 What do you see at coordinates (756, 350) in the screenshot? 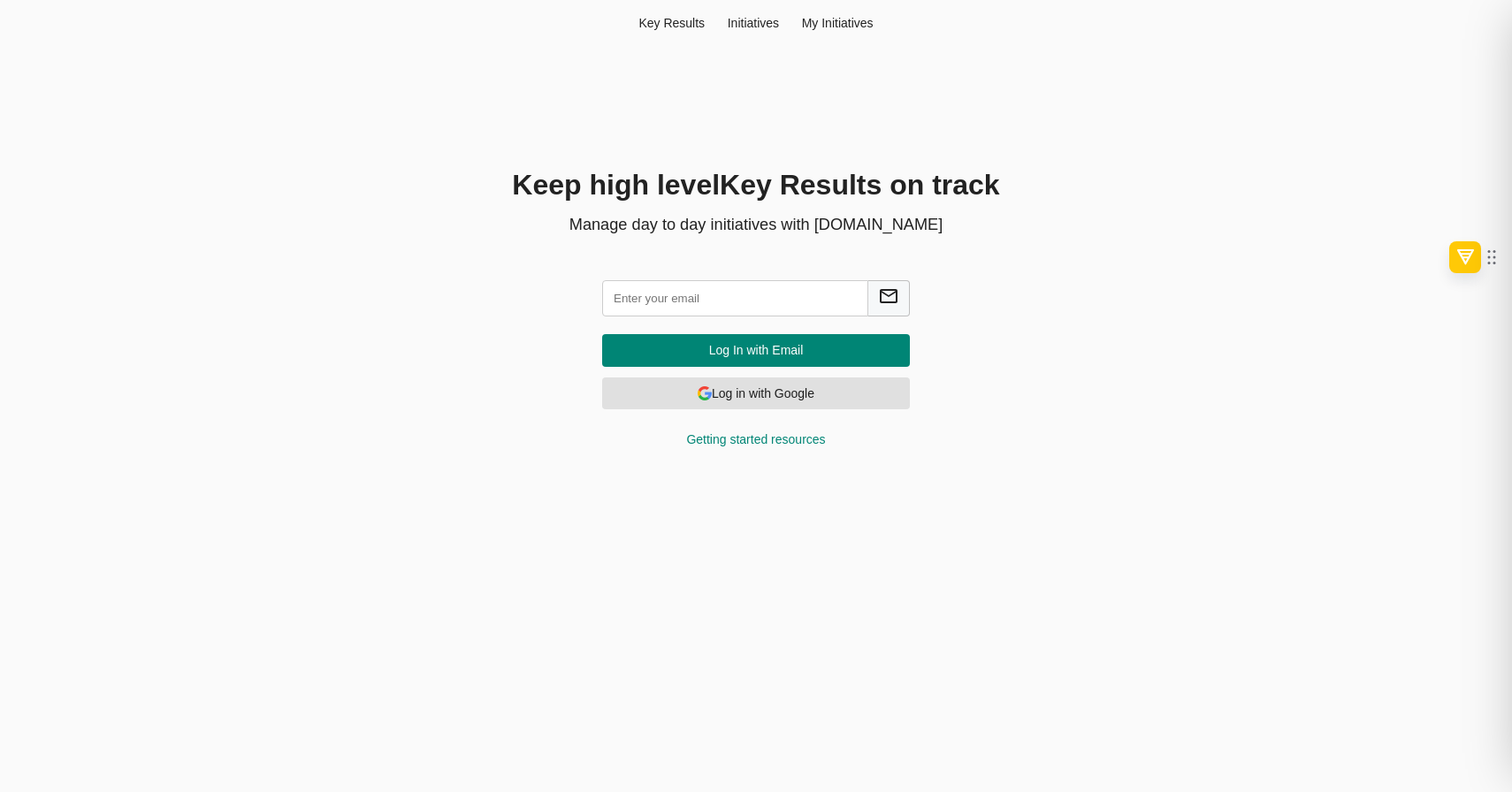
I see `button: Log In with Email` at bounding box center [756, 350].